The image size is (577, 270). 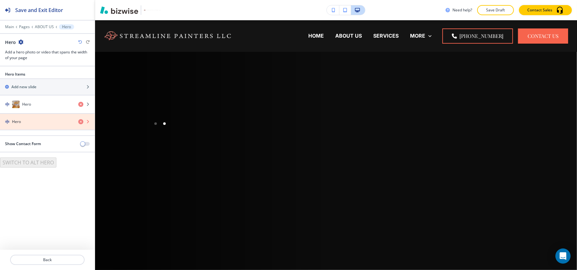 What do you see at coordinates (545, 10) in the screenshot?
I see `button: Contact Sales` at bounding box center [545, 10].